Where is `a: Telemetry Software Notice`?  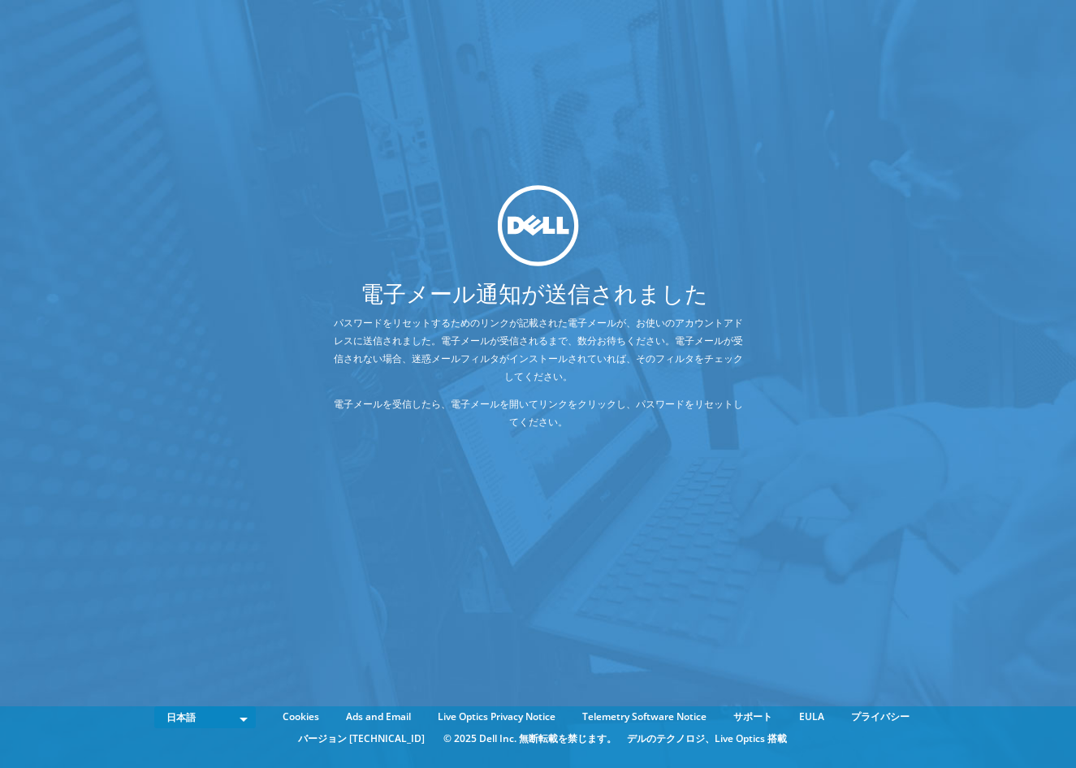
a: Telemetry Software Notice is located at coordinates (644, 717).